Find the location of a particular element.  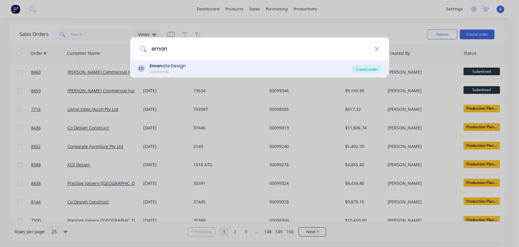

div: Customer is located at coordinates (168, 72).